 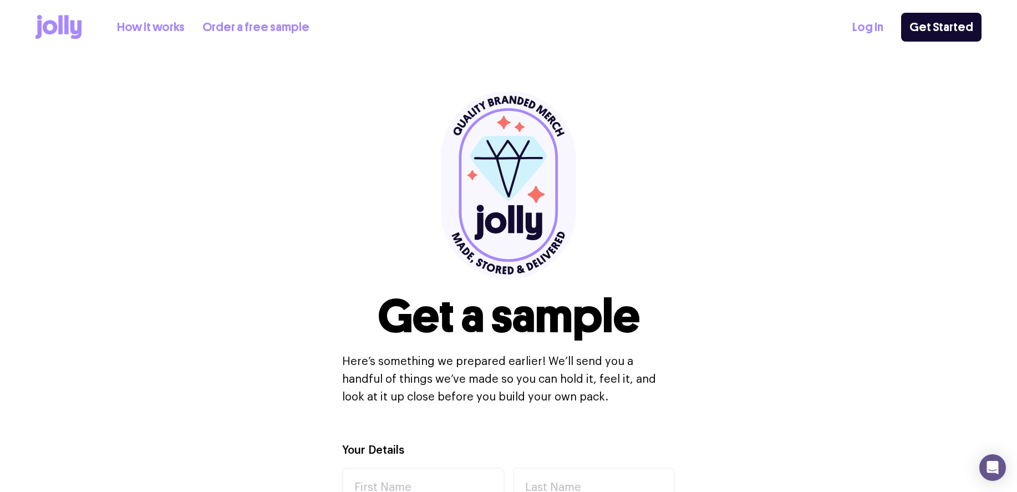 What do you see at coordinates (373, 450) in the screenshot?
I see `label: Your Details` at bounding box center [373, 450].